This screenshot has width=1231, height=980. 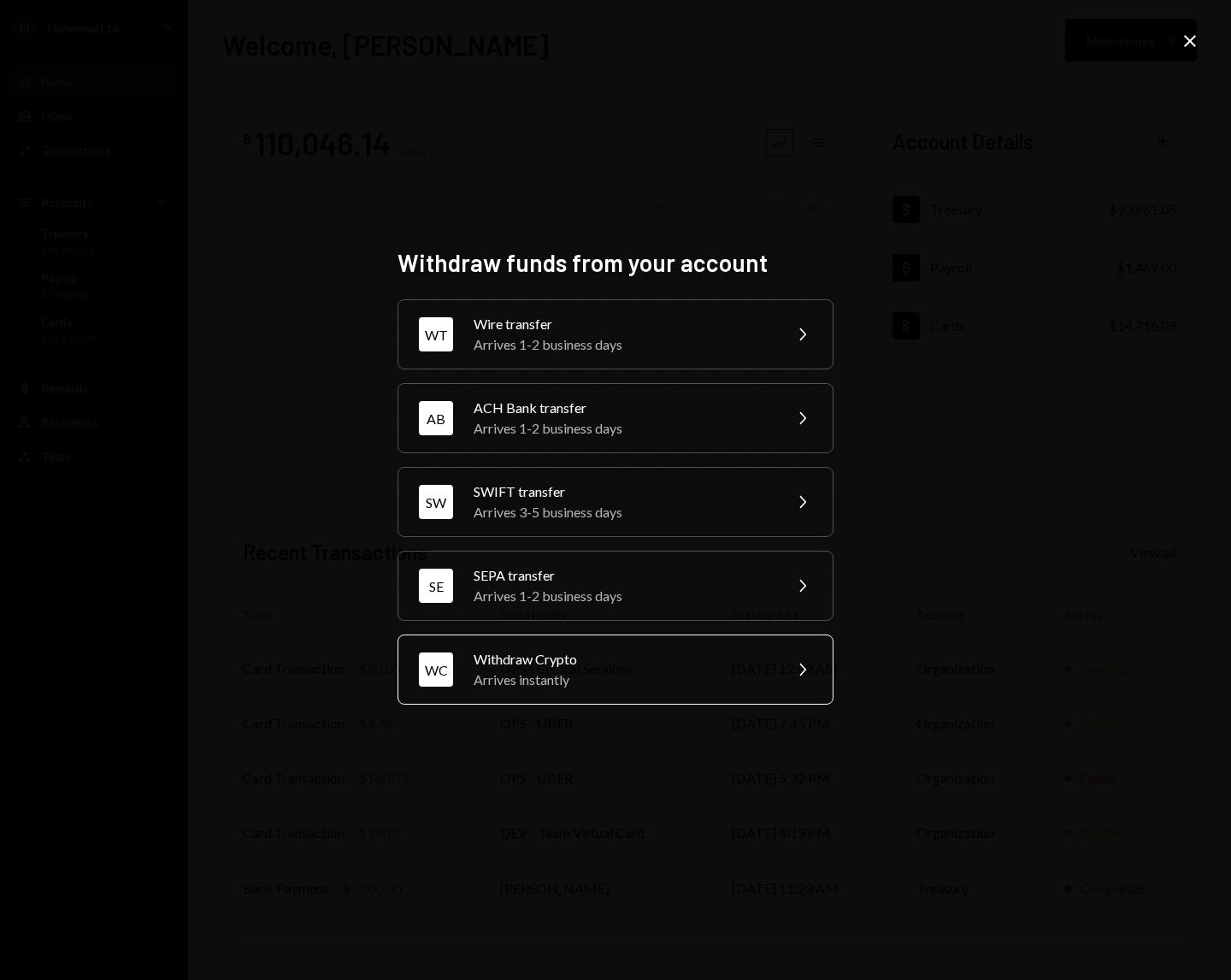 I want to click on button: WTWire transferArrives 1-2 business days, so click(x=616, y=334).